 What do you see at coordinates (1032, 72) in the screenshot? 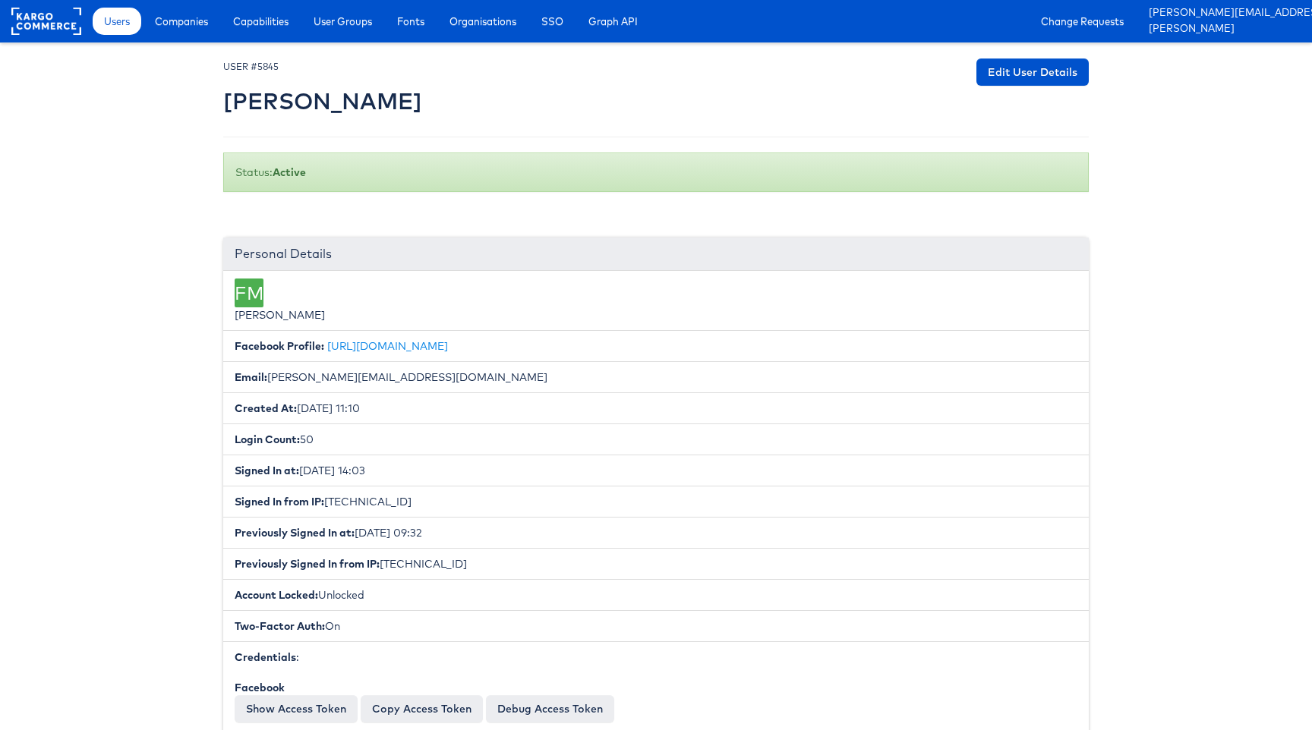
I see `a: Edit User Details` at bounding box center [1032, 72].